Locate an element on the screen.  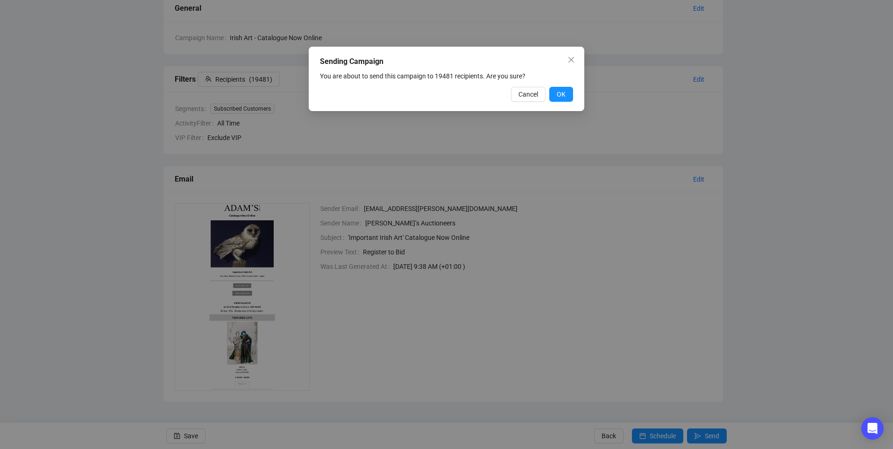
span: OK is located at coordinates (561, 94).